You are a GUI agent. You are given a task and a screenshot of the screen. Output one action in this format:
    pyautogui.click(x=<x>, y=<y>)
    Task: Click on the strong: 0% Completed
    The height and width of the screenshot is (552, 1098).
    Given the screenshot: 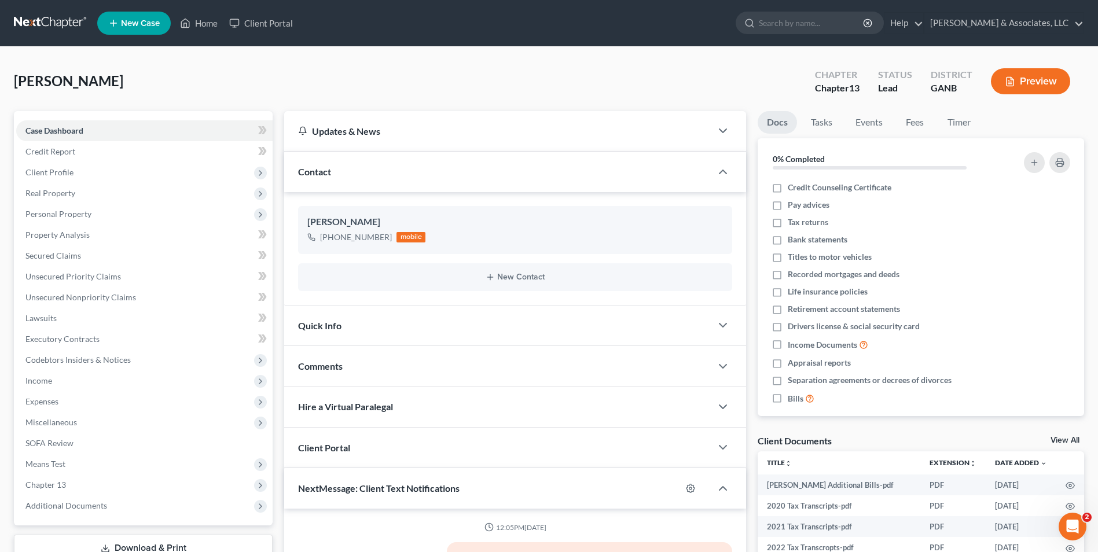 What is the action you would take?
    pyautogui.click(x=799, y=159)
    